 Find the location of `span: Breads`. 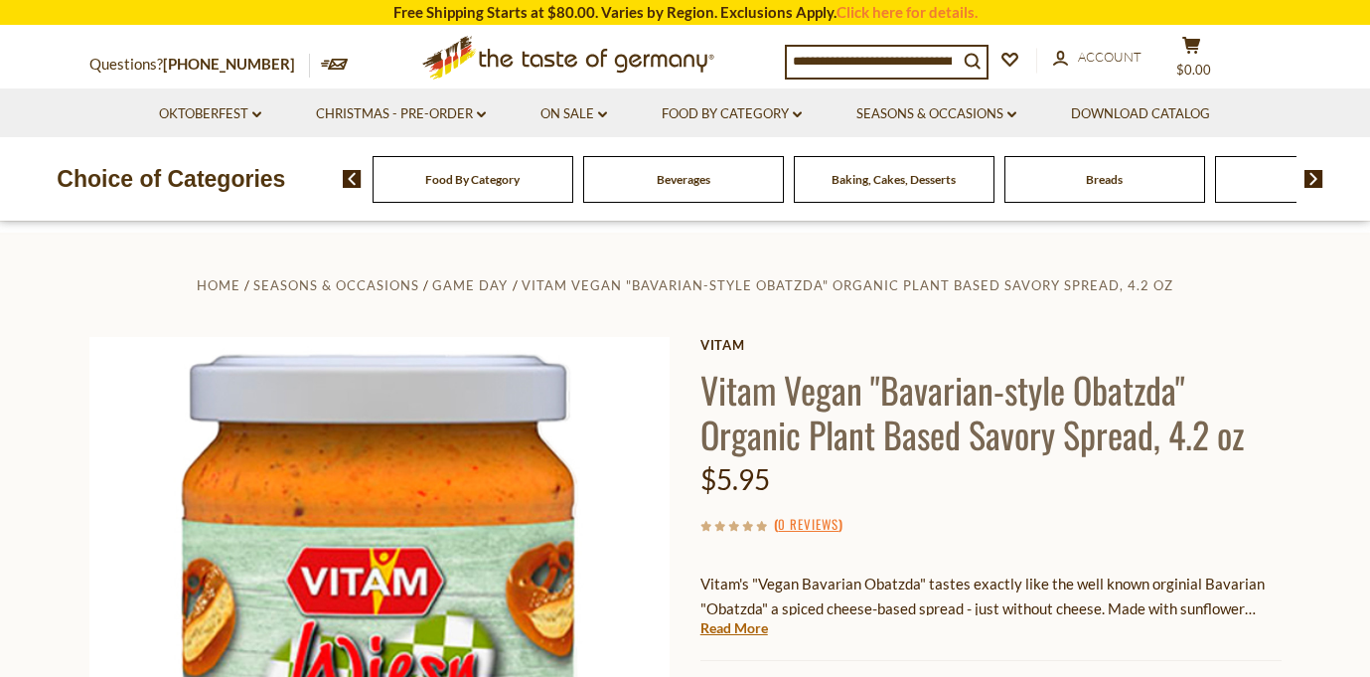

span: Breads is located at coordinates (1104, 179).